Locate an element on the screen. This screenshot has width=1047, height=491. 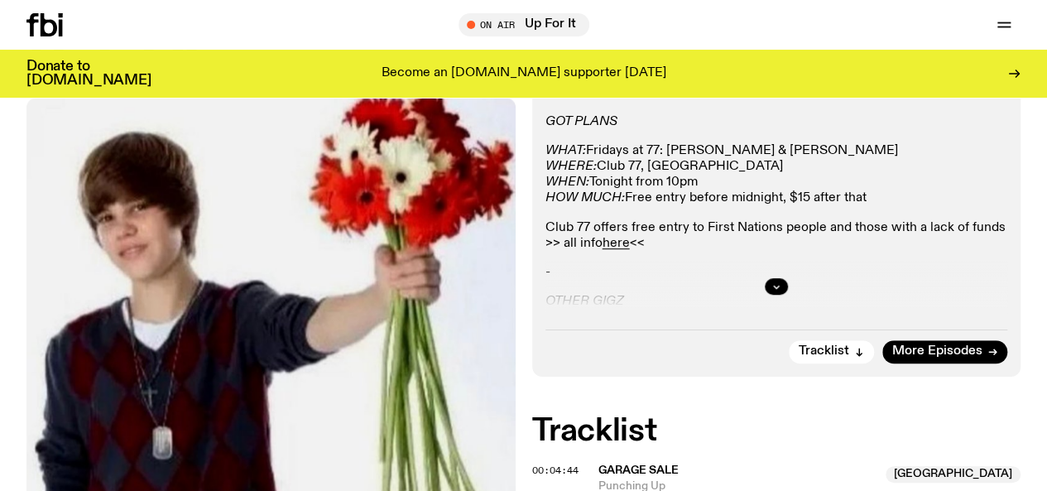
button: Tracklist is located at coordinates (831, 352).